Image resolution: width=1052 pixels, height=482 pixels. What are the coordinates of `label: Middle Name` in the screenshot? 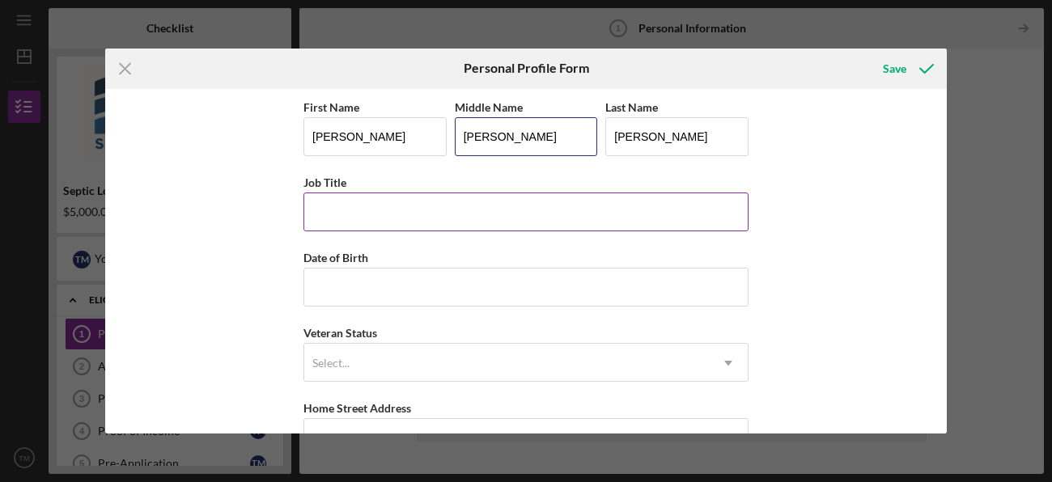 It's located at (489, 107).